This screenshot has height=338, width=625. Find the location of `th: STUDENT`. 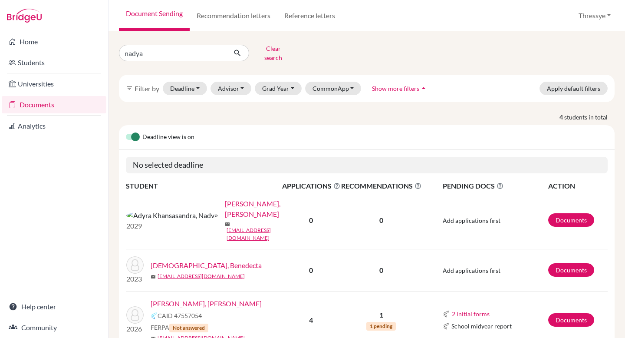

th: STUDENT is located at coordinates (204, 186).